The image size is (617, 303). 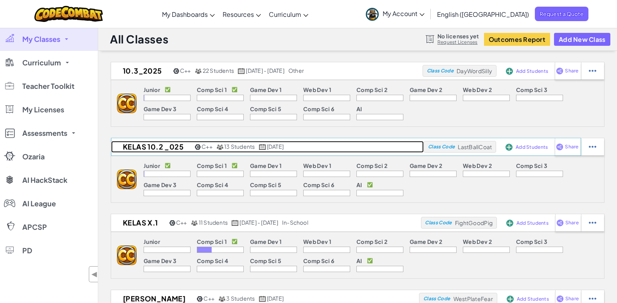 What do you see at coordinates (458, 42) in the screenshot?
I see `a: Request Licenses` at bounding box center [458, 42].